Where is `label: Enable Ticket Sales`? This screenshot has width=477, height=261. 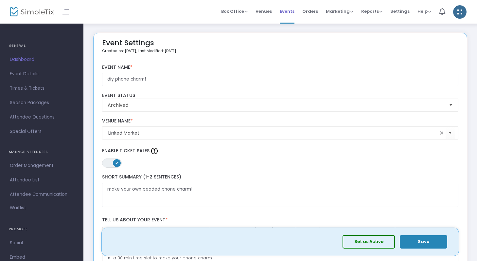
label: Enable Ticket Sales is located at coordinates (280, 151).